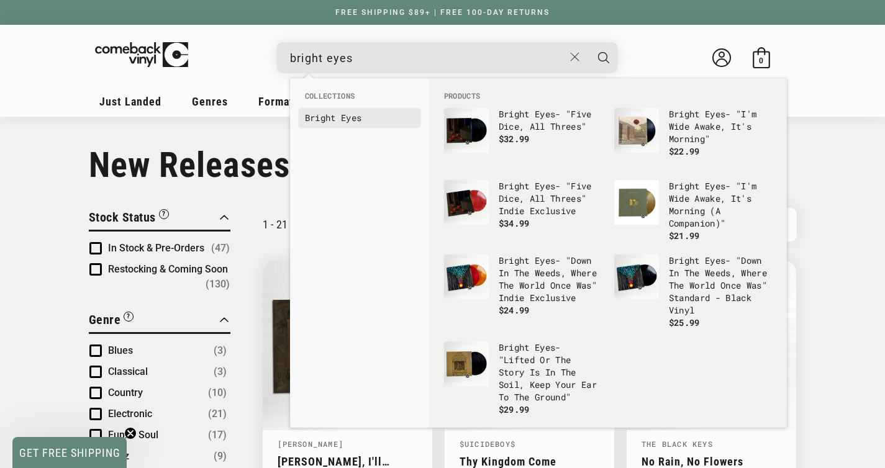 This screenshot has height=468, width=885. What do you see at coordinates (523, 286) in the screenshot?
I see `li: products: Bright Eyes - "Down In The Weeds, Where The World Once Was" Indie Exclusive` at bounding box center [523, 286].